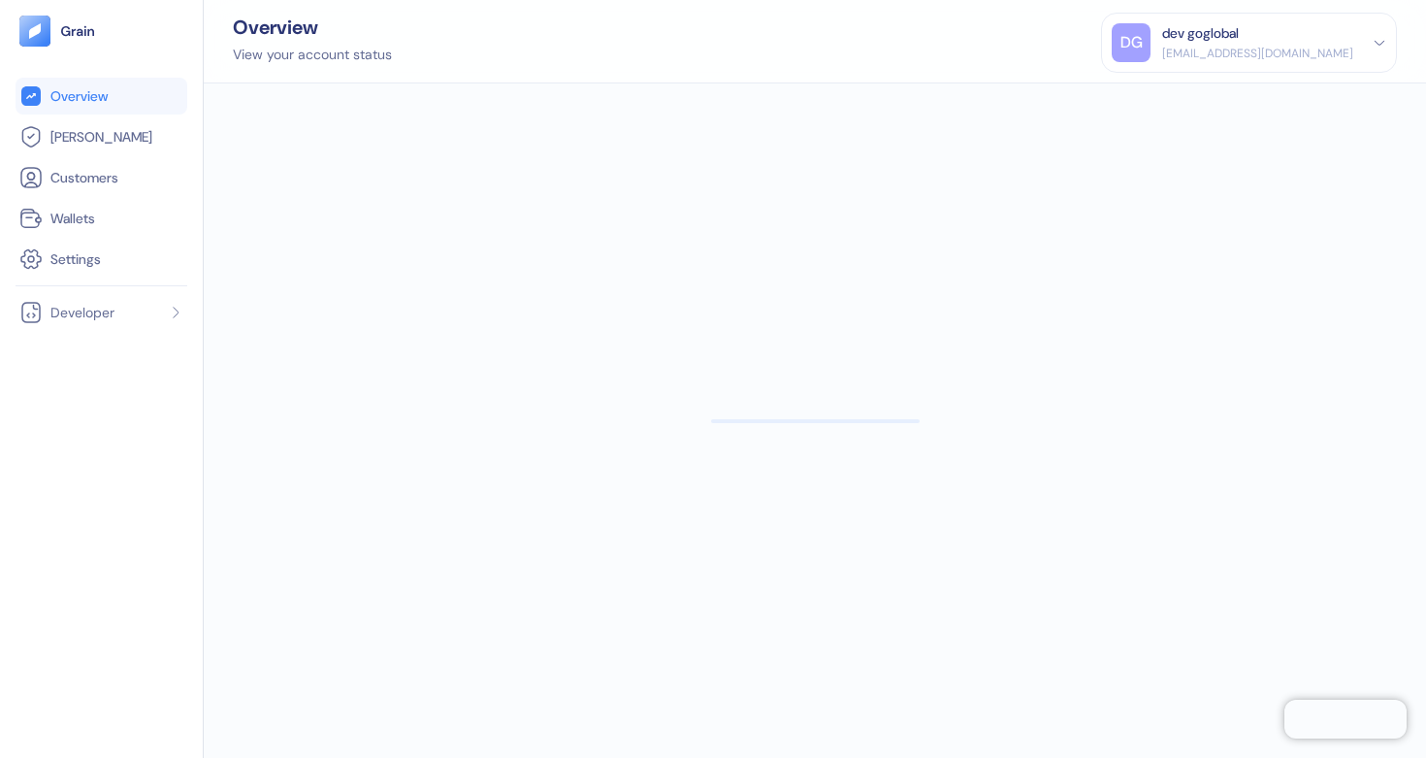  What do you see at coordinates (101, 96) in the screenshot?
I see `a: Overview` at bounding box center [101, 96].